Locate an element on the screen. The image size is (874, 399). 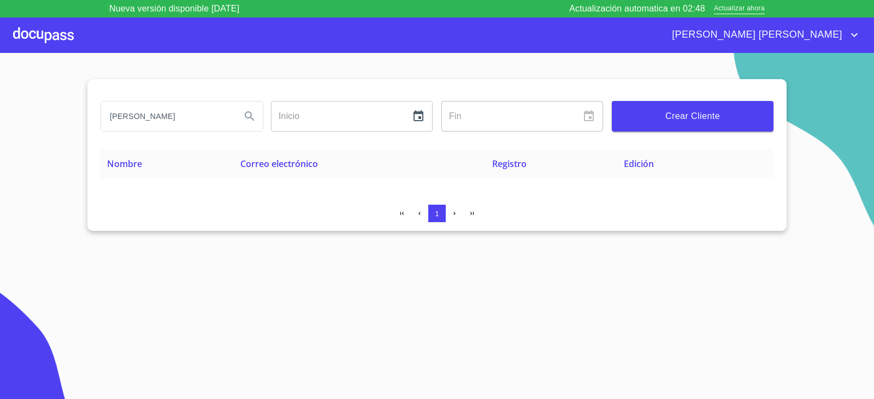
span: Crear Cliente is located at coordinates (693, 116).